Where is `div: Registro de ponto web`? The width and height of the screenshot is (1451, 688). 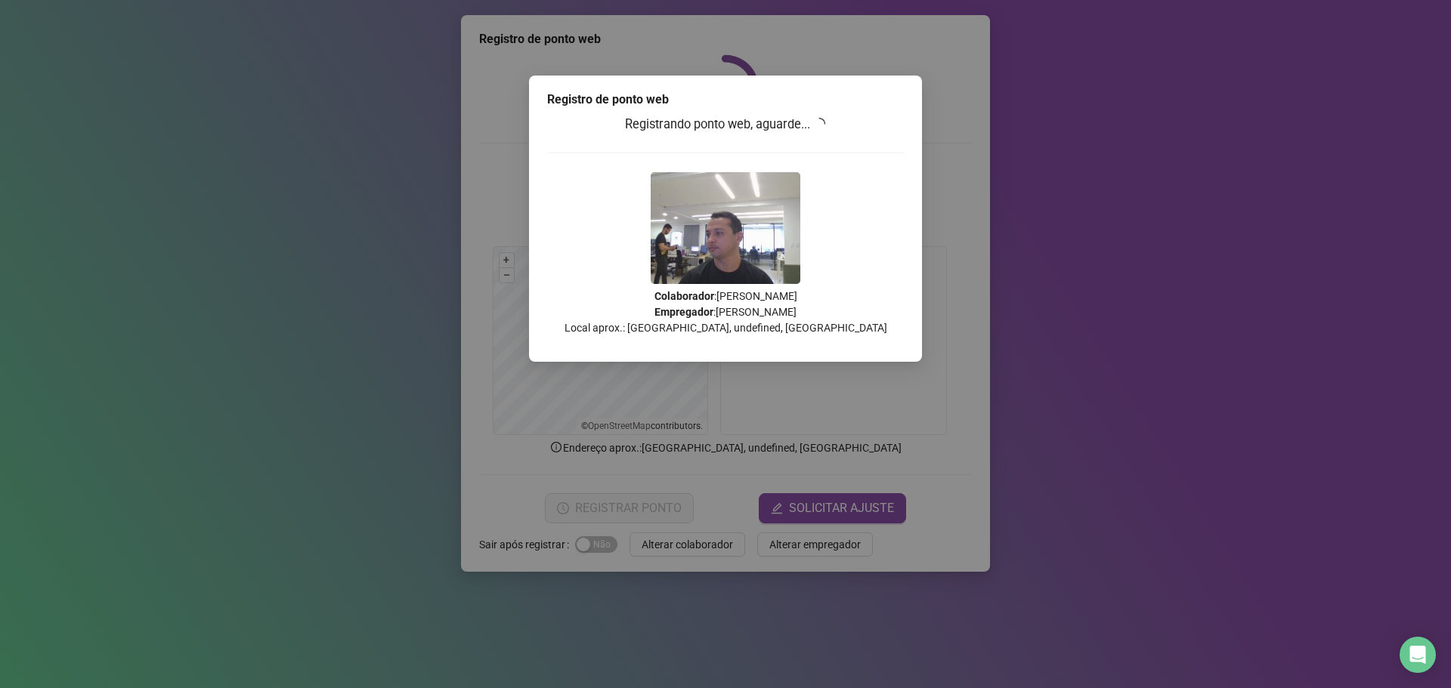 div: Registro de ponto web is located at coordinates (725, 100).